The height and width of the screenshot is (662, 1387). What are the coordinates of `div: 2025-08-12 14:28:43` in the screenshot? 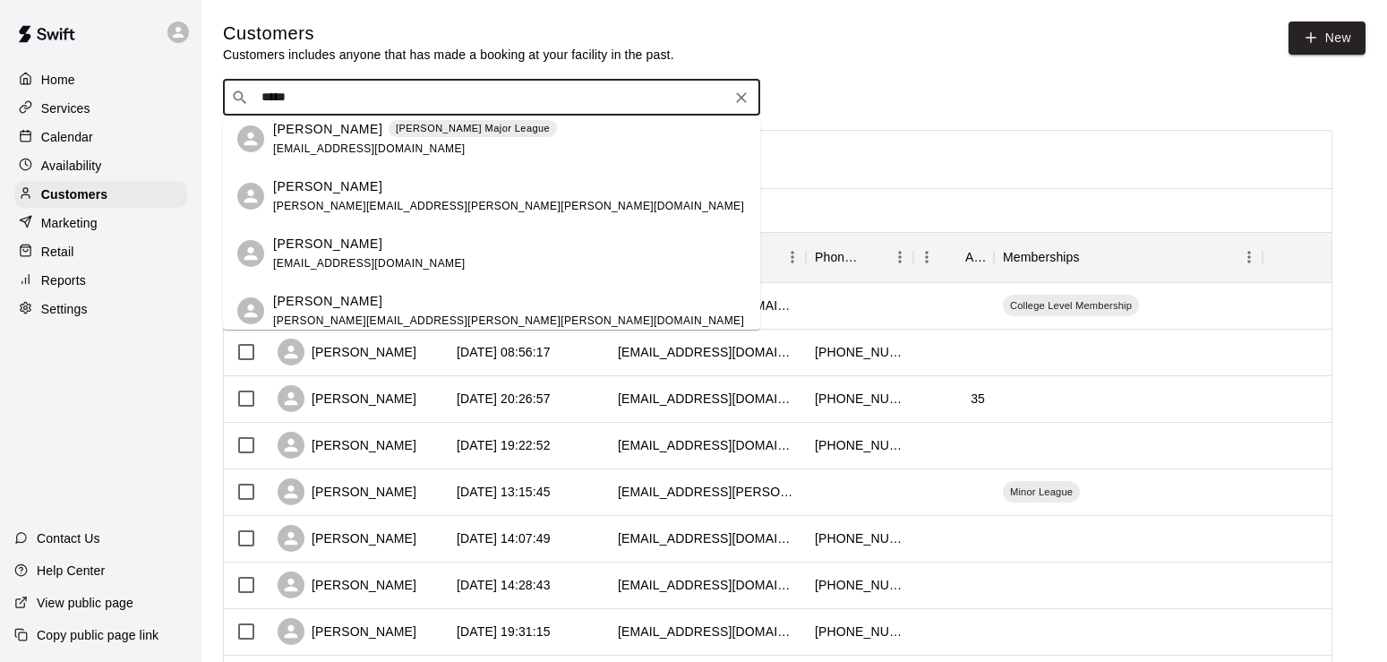 It's located at (503, 585).